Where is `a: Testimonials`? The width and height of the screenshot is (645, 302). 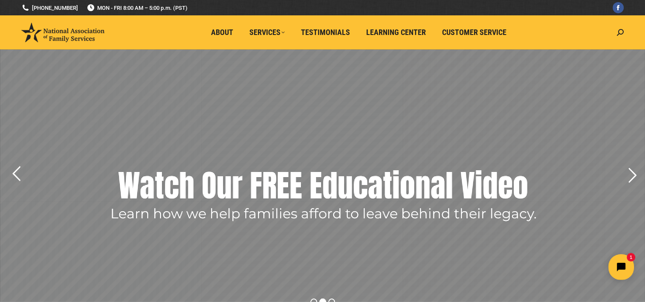 a: Testimonials is located at coordinates (325, 32).